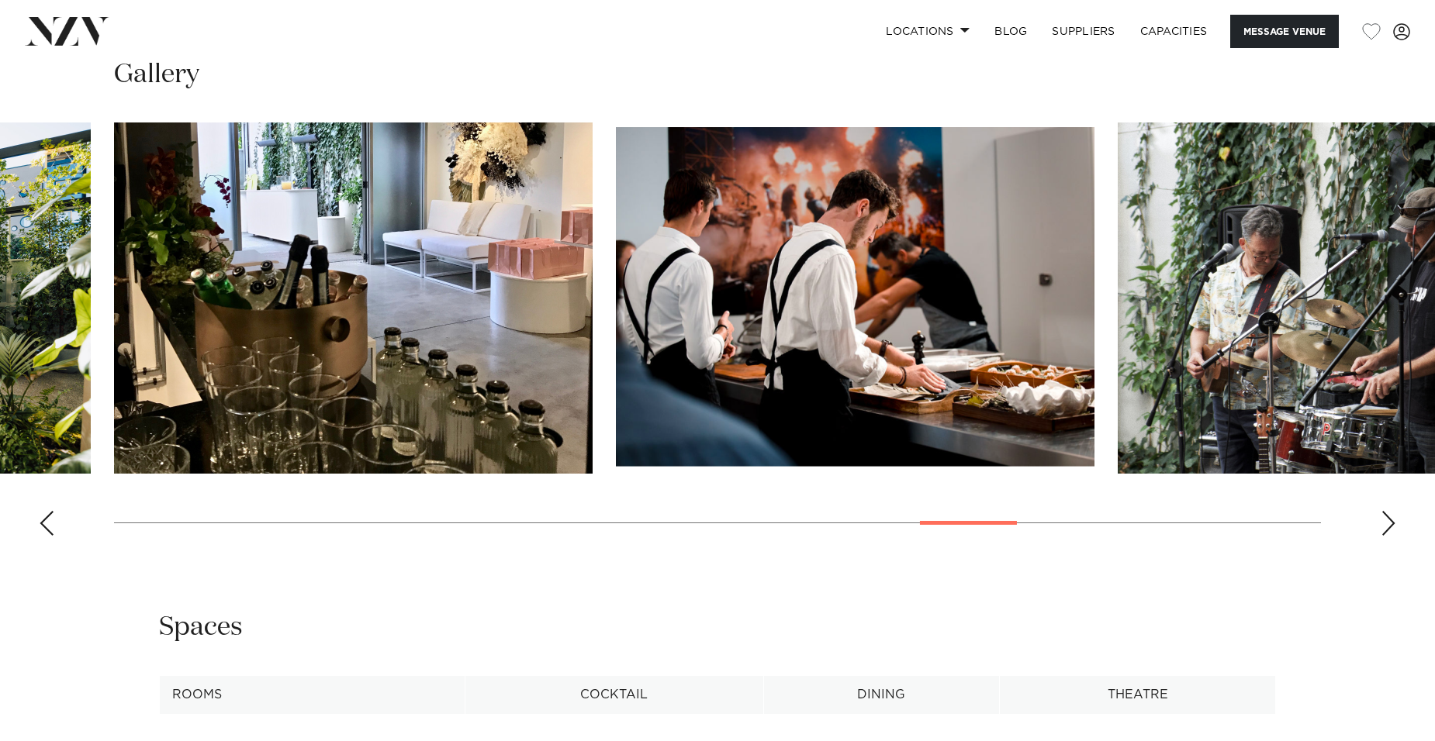 The width and height of the screenshot is (1435, 741). I want to click on a: BLOG, so click(1010, 31).